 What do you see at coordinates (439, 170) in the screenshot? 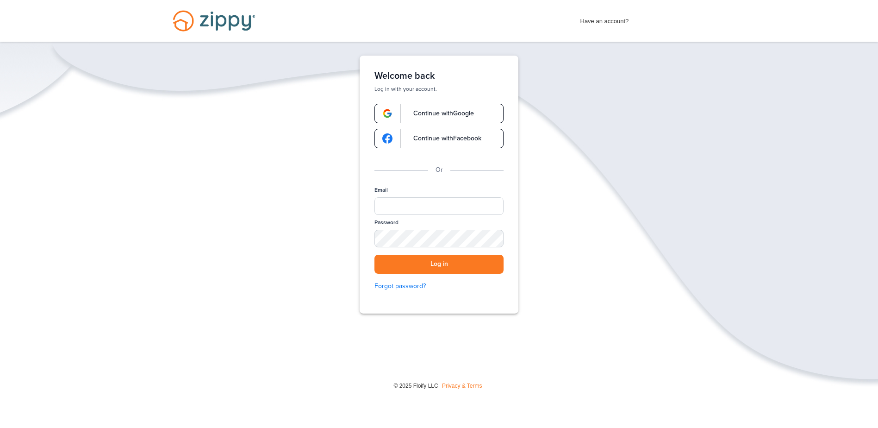
I see `p: Or` at bounding box center [439, 170].